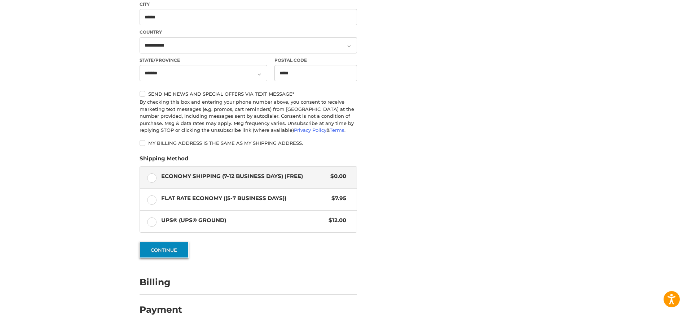 This screenshot has width=687, height=329. Describe the element at coordinates (248, 4) in the screenshot. I see `label: City` at that location.